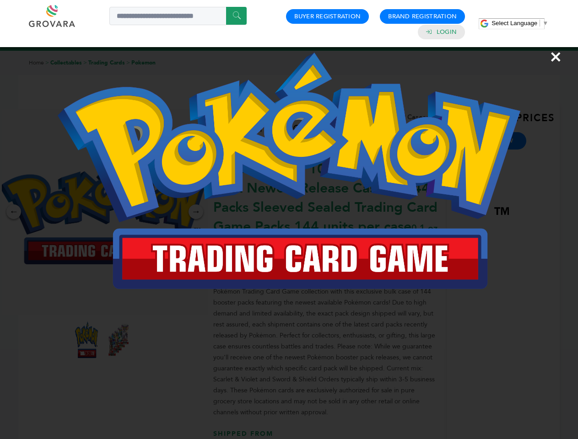 The width and height of the screenshot is (578, 439). What do you see at coordinates (327, 16) in the screenshot?
I see `a: Buyer Registration` at bounding box center [327, 16].